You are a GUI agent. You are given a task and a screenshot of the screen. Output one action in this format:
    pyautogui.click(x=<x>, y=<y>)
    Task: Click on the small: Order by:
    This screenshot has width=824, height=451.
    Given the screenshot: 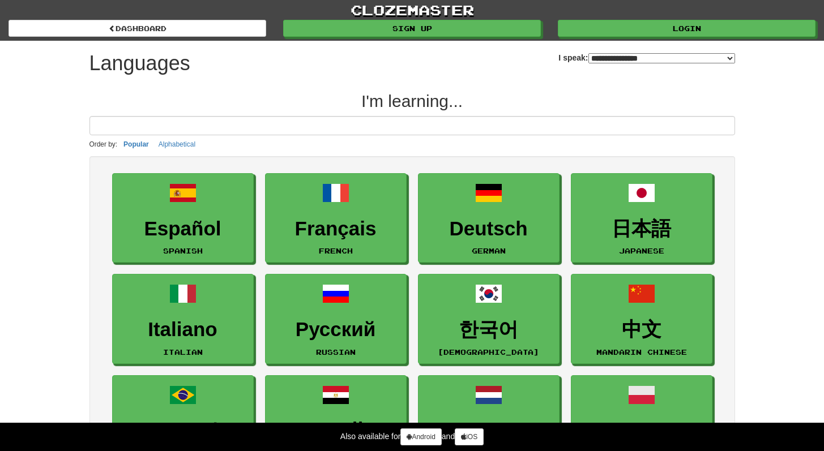 What is the action you would take?
    pyautogui.click(x=104, y=144)
    